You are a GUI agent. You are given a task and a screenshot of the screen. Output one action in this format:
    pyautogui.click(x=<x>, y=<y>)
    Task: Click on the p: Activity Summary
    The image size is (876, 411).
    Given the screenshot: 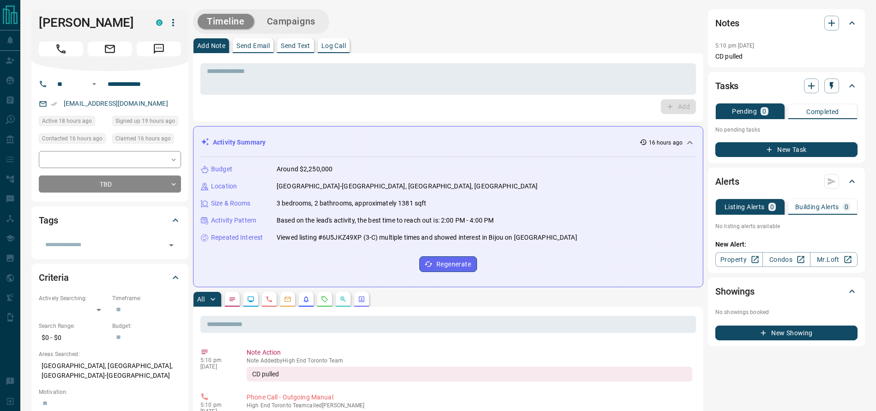 What is the action you would take?
    pyautogui.click(x=239, y=142)
    